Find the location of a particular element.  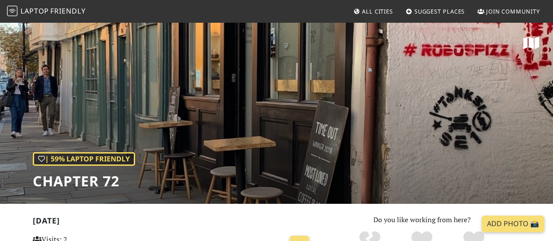

a: Join Community is located at coordinates (508, 11).